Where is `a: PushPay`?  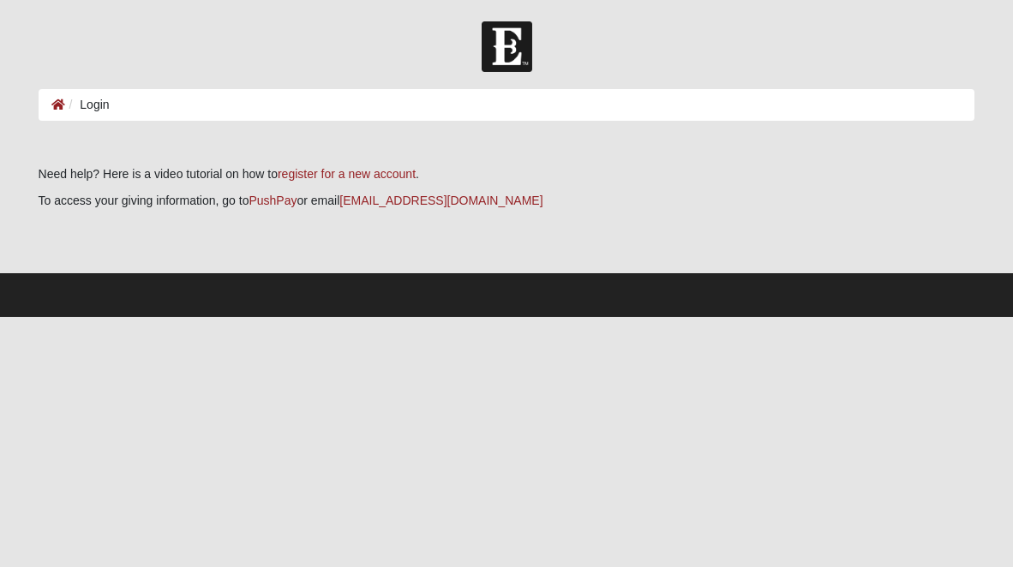
a: PushPay is located at coordinates (273, 201).